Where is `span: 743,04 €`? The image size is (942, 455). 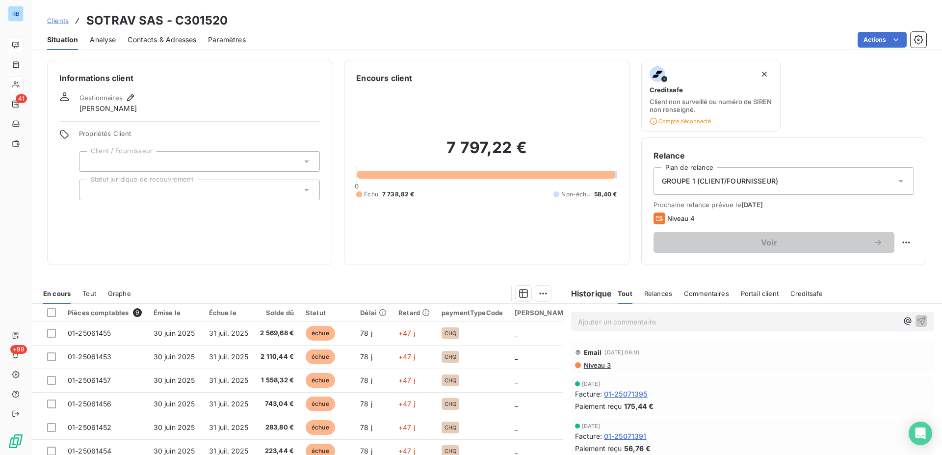 span: 743,04 € is located at coordinates (277, 404).